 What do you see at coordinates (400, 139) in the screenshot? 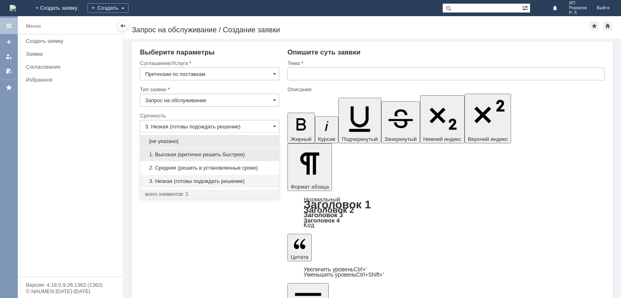
I see `span: Зачеркнутый` at bounding box center [400, 139].